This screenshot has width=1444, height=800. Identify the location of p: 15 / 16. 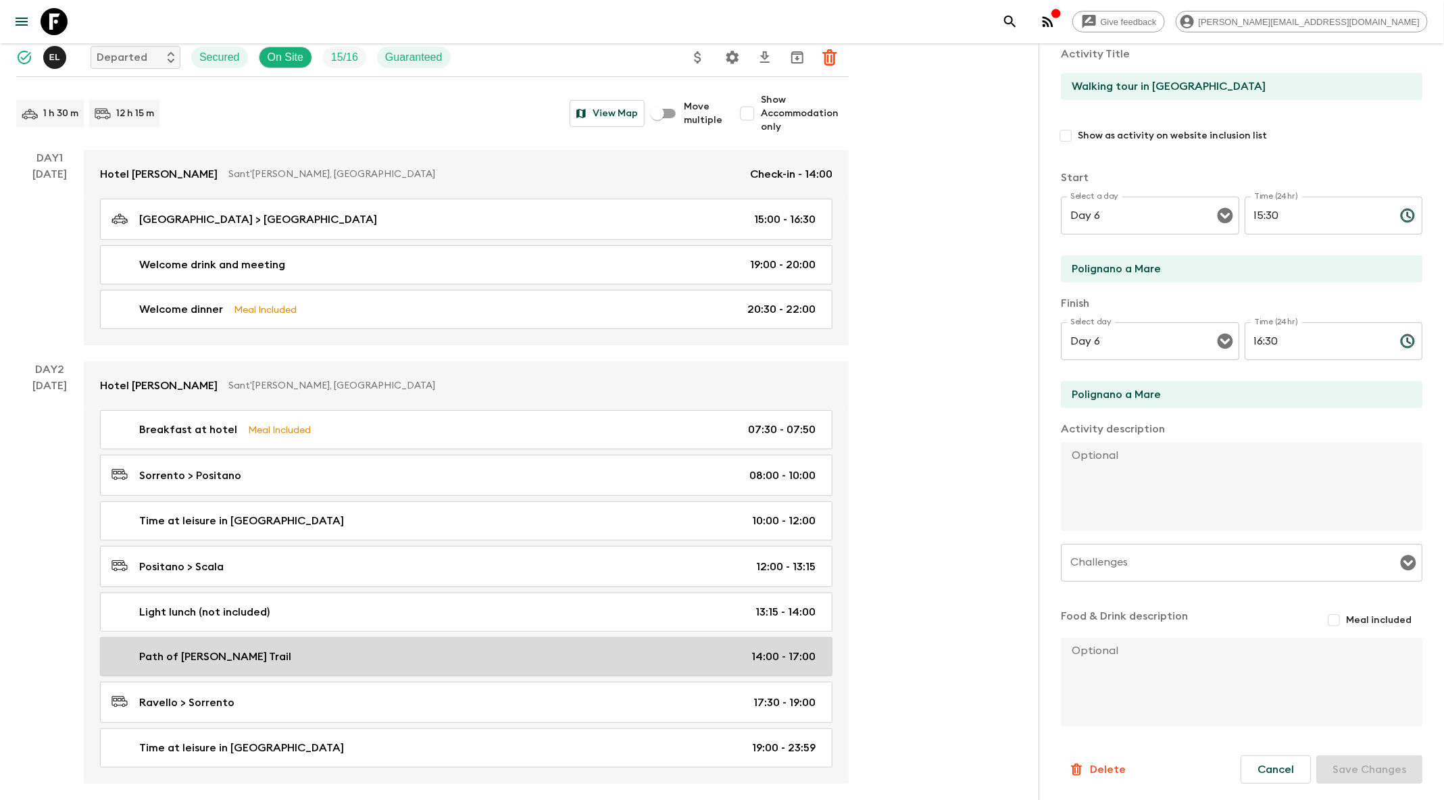
(345, 57).